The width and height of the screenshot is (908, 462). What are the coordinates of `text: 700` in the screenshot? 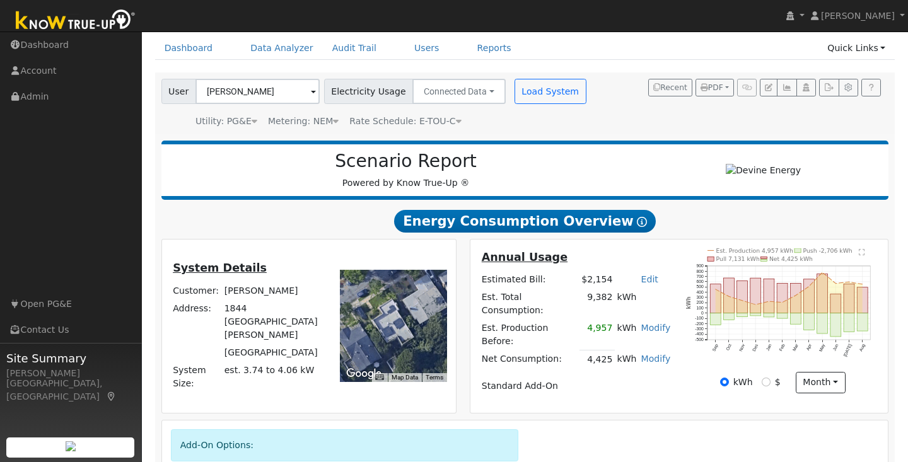 It's located at (700, 276).